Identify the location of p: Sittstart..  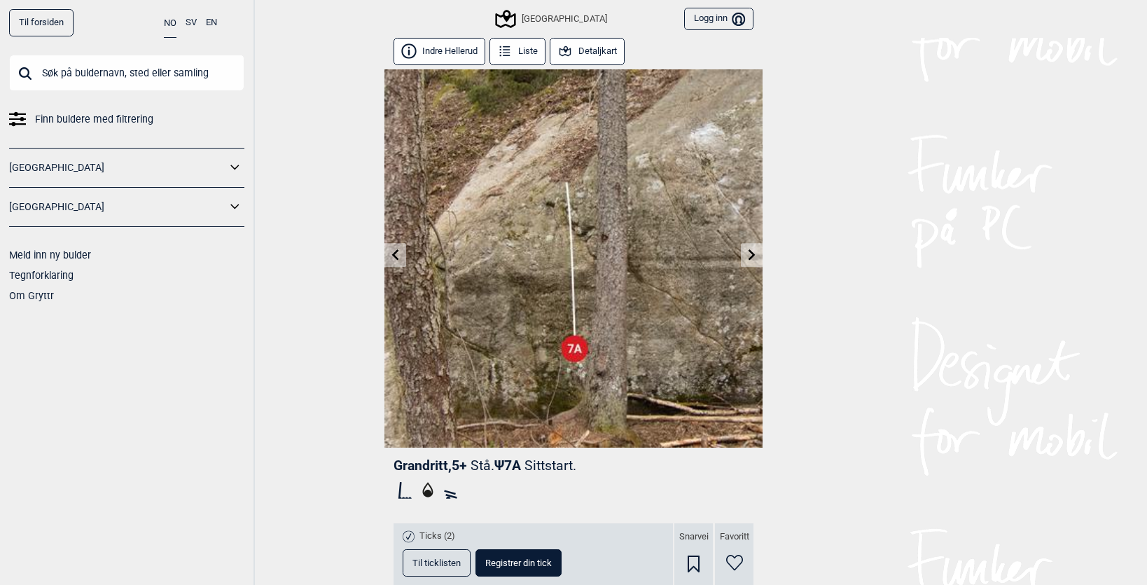
(550, 465).